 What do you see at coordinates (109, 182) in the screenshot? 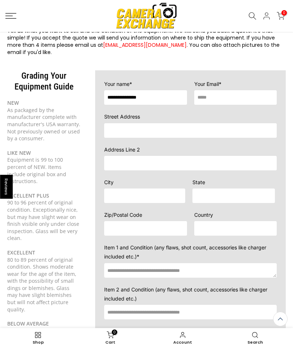
I see `span: City` at bounding box center [109, 182].